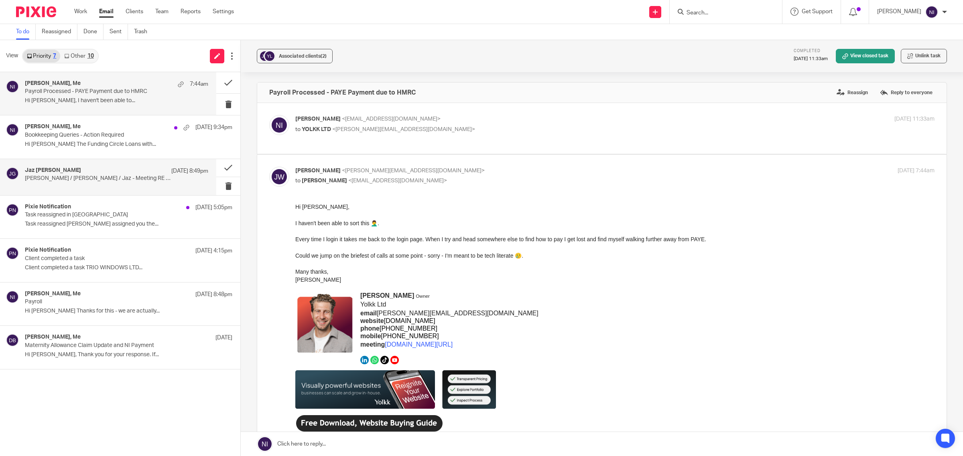 The height and width of the screenshot is (456, 963). I want to click on a: Other10, so click(79, 56).